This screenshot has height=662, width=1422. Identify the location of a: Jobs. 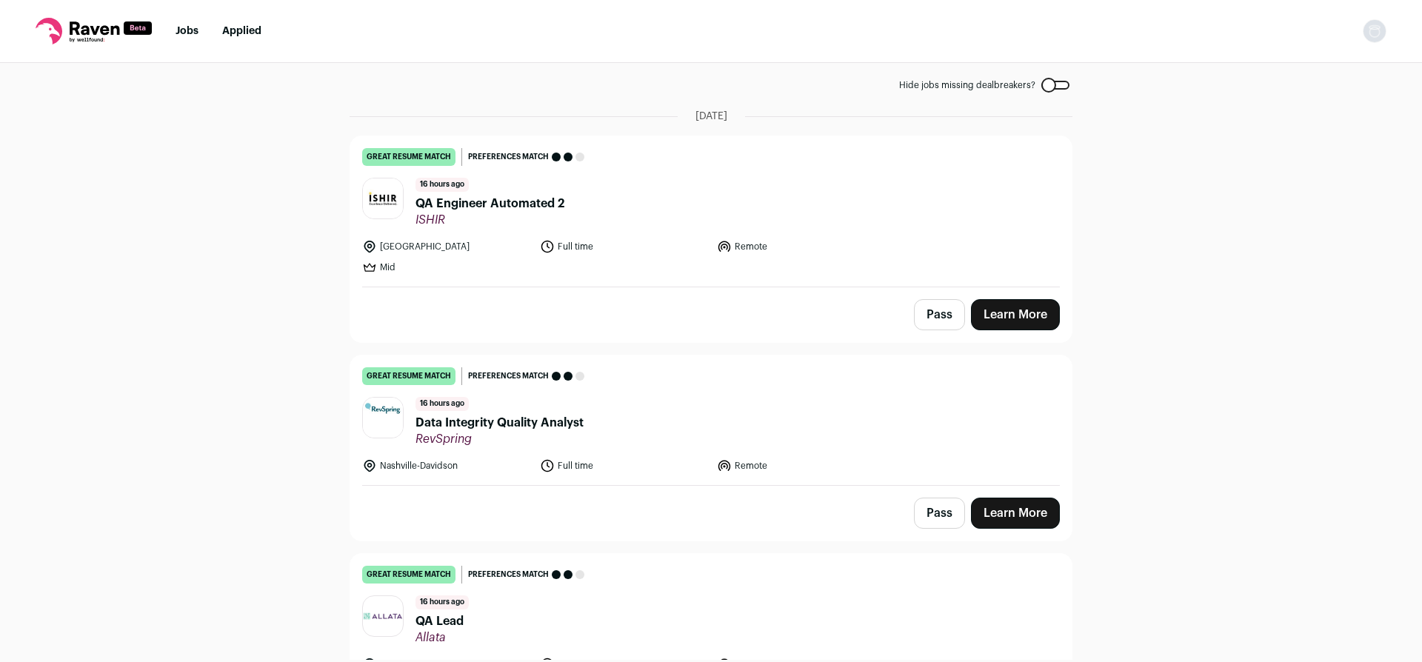
(187, 31).